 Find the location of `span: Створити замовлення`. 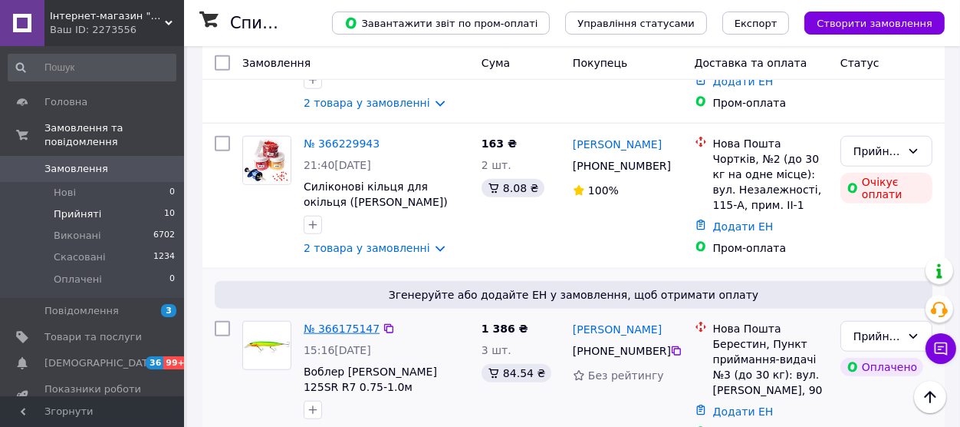

span: Створити замовлення is located at coordinates (875, 23).